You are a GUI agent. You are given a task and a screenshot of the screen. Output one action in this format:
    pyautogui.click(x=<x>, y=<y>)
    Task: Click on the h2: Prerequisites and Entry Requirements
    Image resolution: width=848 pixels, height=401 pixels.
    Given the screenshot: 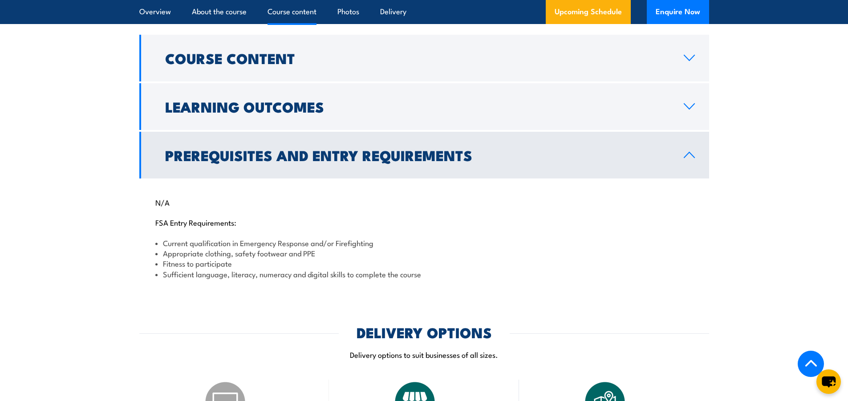 What is the action you would take?
    pyautogui.click(x=417, y=155)
    